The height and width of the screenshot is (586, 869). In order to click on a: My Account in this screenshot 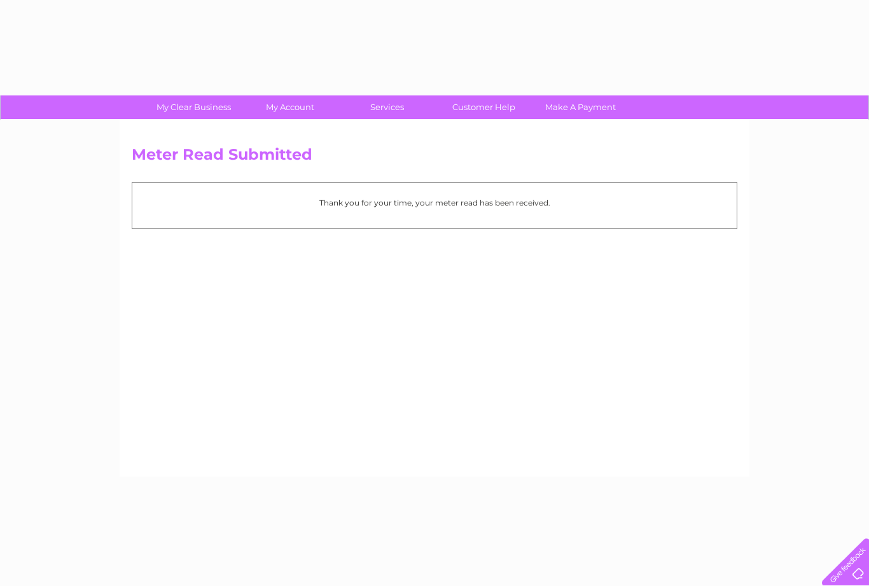, I will do `click(290, 107)`.